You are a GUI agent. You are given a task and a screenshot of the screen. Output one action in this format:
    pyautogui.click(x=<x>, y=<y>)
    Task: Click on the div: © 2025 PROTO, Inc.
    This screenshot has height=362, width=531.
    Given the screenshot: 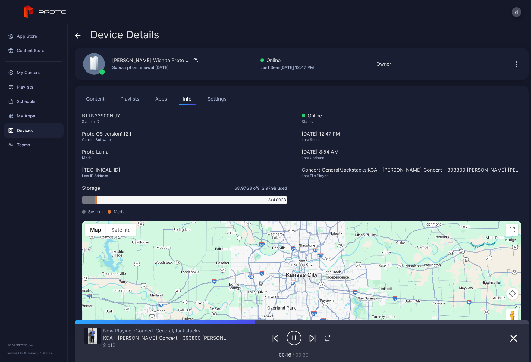 What is the action you would take?
    pyautogui.click(x=33, y=345)
    